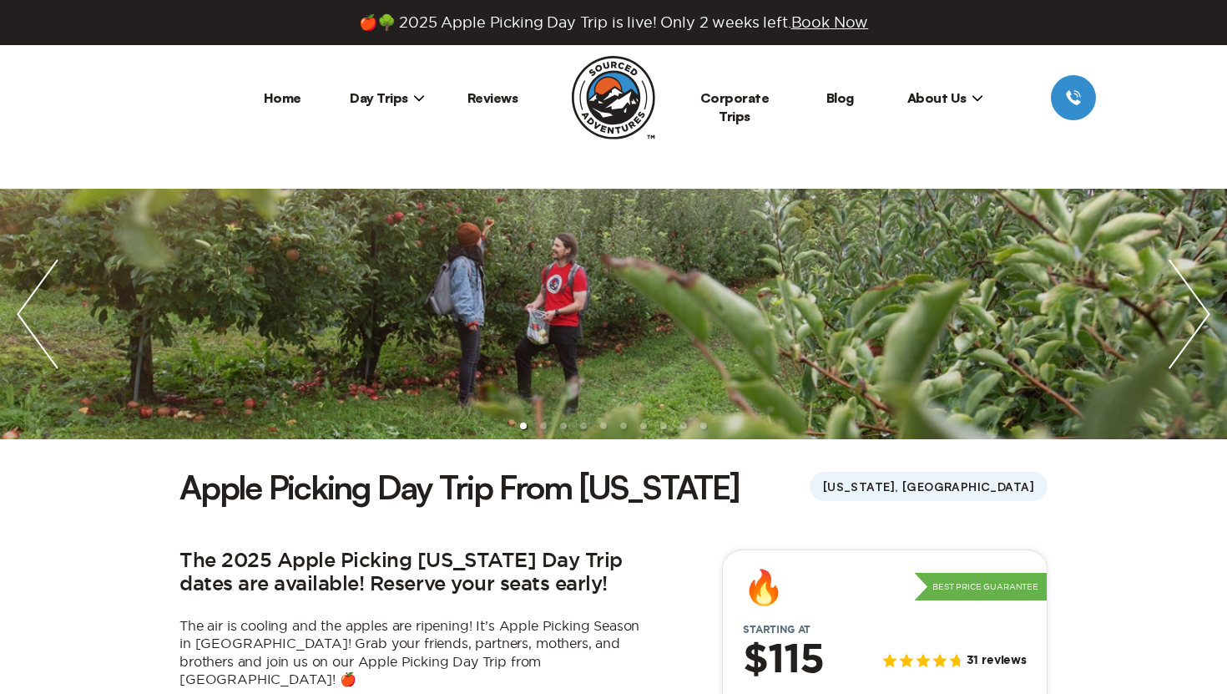 The height and width of the screenshot is (694, 1227). What do you see at coordinates (735, 107) in the screenshot?
I see `a: Corporate Trips` at bounding box center [735, 107].